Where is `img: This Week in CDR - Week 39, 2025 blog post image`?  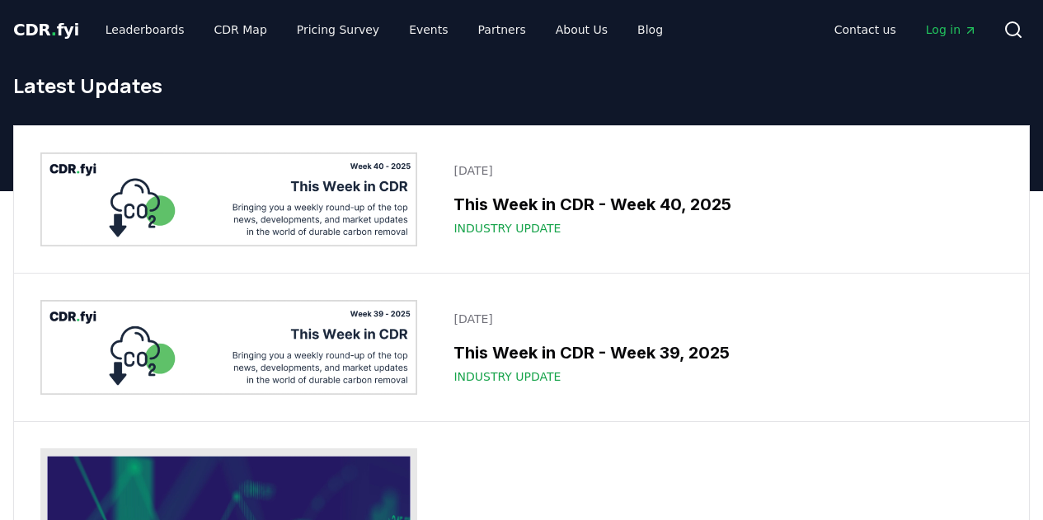
img: This Week in CDR - Week 39, 2025 blog post image is located at coordinates (228, 347).